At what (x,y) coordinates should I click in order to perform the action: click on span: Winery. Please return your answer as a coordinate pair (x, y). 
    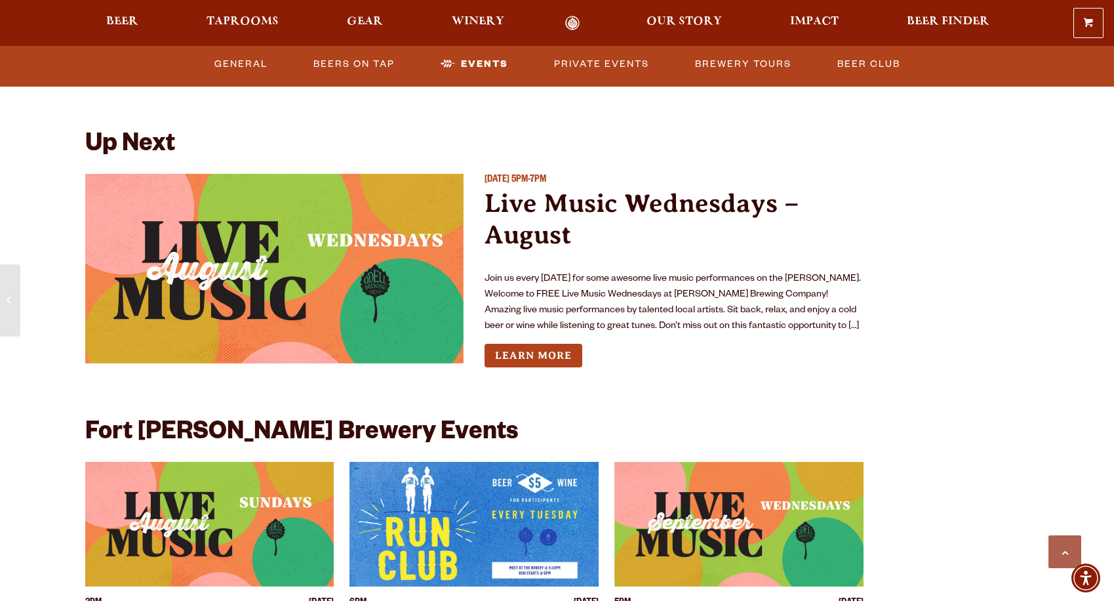
    Looking at the image, I should click on (478, 22).